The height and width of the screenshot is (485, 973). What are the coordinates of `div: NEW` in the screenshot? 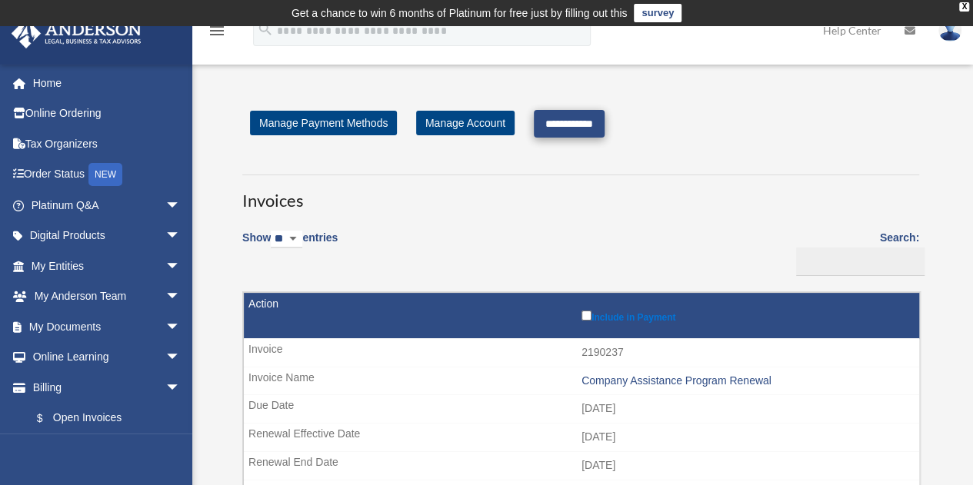 It's located at (105, 175).